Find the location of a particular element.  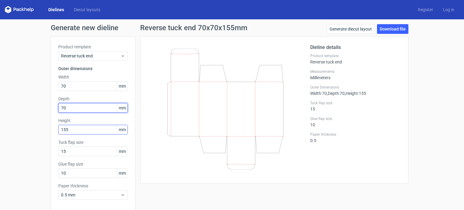

a: Generate diecut layout is located at coordinates (351, 29).